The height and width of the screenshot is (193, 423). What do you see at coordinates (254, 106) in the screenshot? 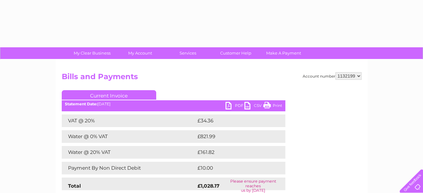
I see `a: CSV` at bounding box center [254, 106].